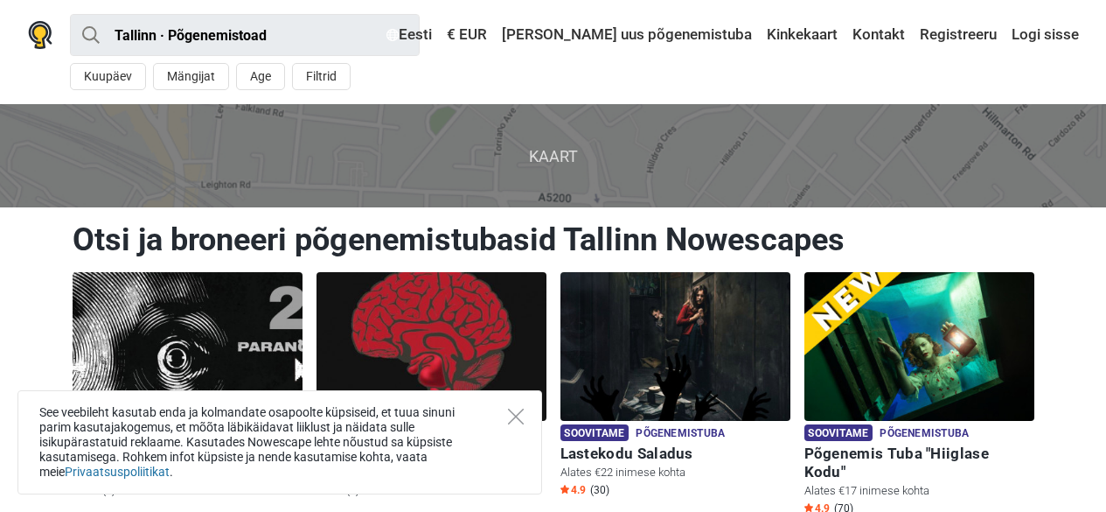 The height and width of the screenshot is (512, 1106). I want to click on button: Age, so click(261, 76).